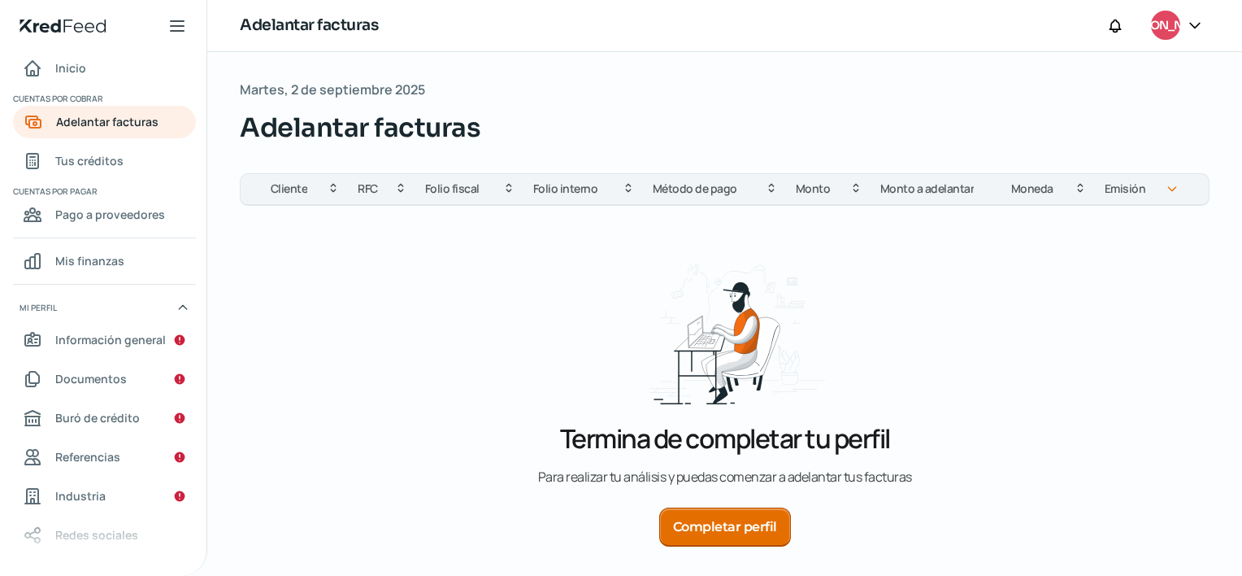 The width and height of the screenshot is (1242, 576). What do you see at coordinates (104, 122) in the screenshot?
I see `a: Adelantar facturas` at bounding box center [104, 122].